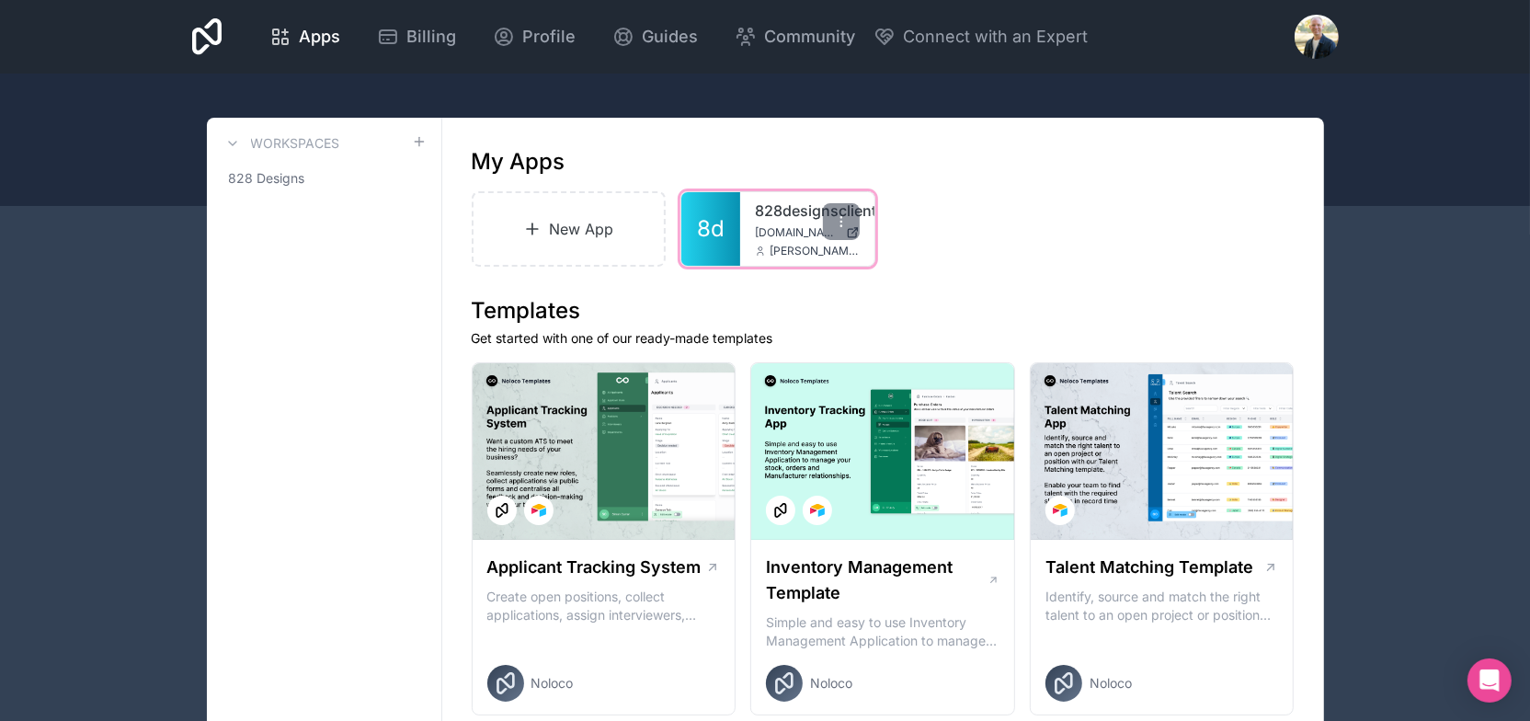 Image resolution: width=1530 pixels, height=721 pixels. I want to click on a: New App, so click(569, 229).